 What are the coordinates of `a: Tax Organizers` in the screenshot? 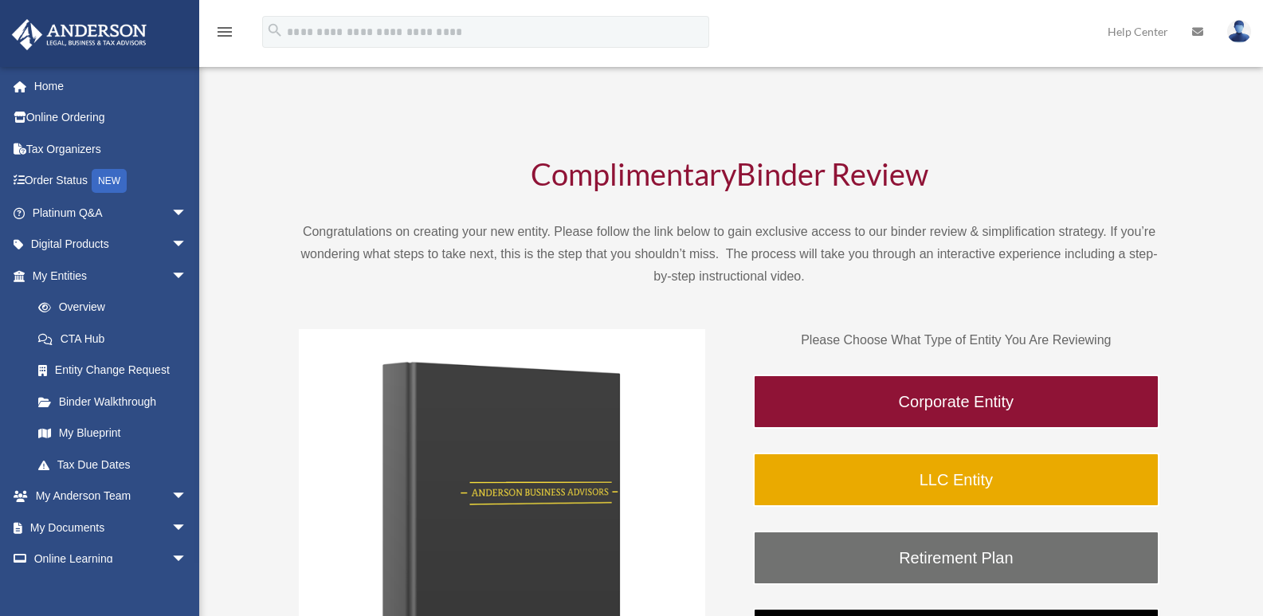 It's located at (111, 149).